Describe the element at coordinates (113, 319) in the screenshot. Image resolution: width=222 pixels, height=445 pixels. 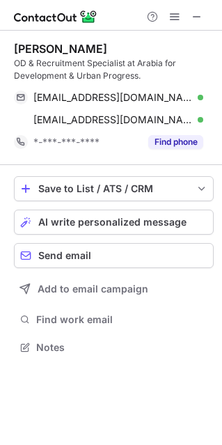
I see `button: Find work email` at that location.